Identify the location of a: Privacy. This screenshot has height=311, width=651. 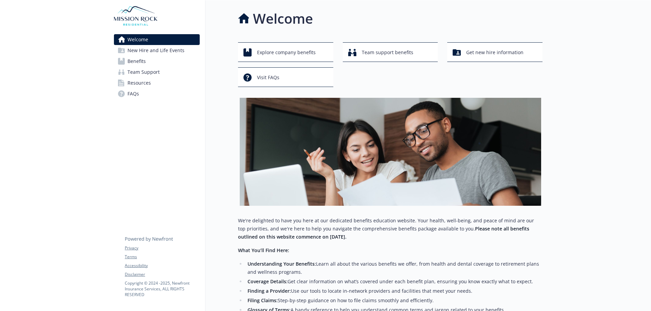
(162, 248).